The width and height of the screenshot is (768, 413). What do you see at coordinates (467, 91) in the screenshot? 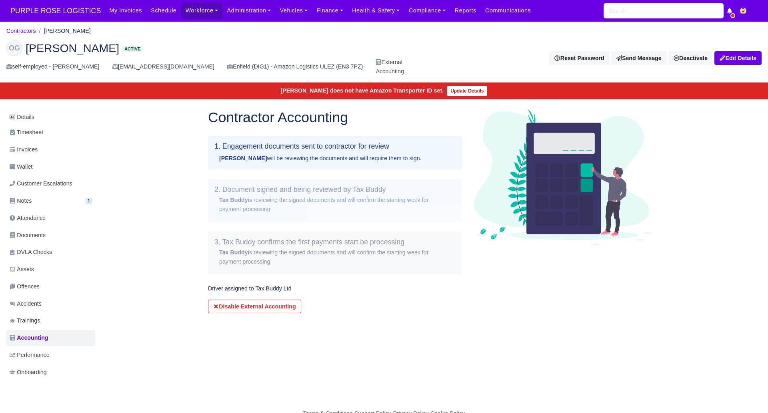
I see `a: Update Details` at bounding box center [467, 91].